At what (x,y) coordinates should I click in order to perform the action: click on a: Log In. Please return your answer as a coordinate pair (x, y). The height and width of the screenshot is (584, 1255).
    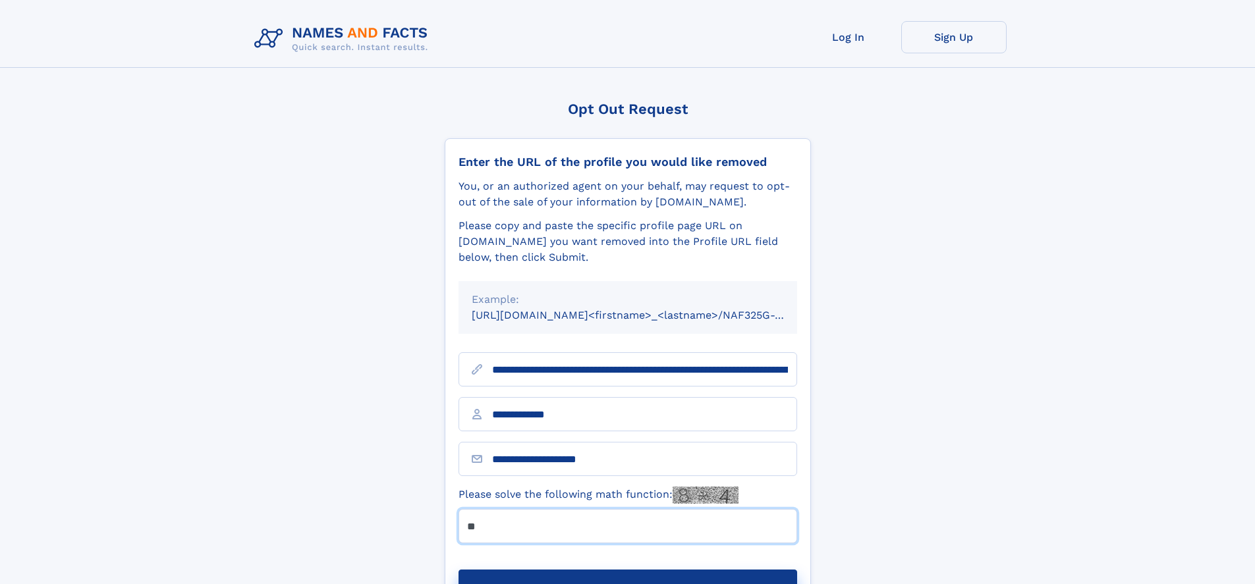
    Looking at the image, I should click on (849, 37).